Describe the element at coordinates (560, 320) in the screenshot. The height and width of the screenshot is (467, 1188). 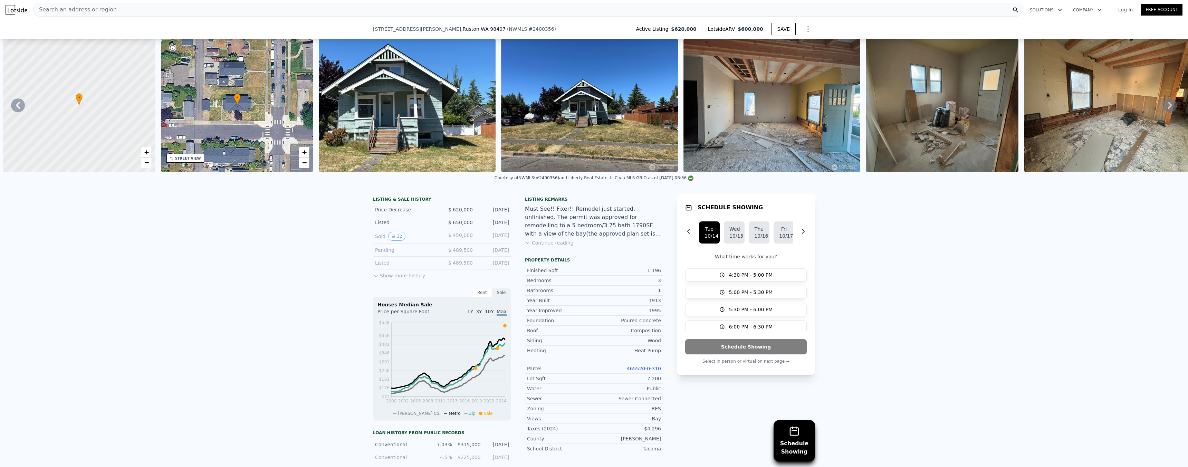
I see `div: Foundation` at that location.